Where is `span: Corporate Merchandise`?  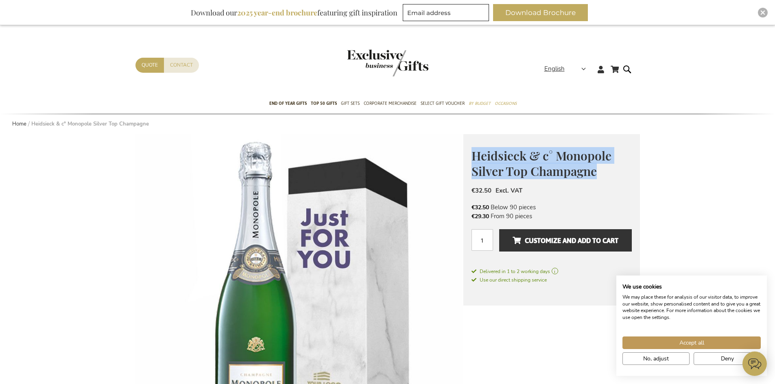 span: Corporate Merchandise is located at coordinates (390, 103).